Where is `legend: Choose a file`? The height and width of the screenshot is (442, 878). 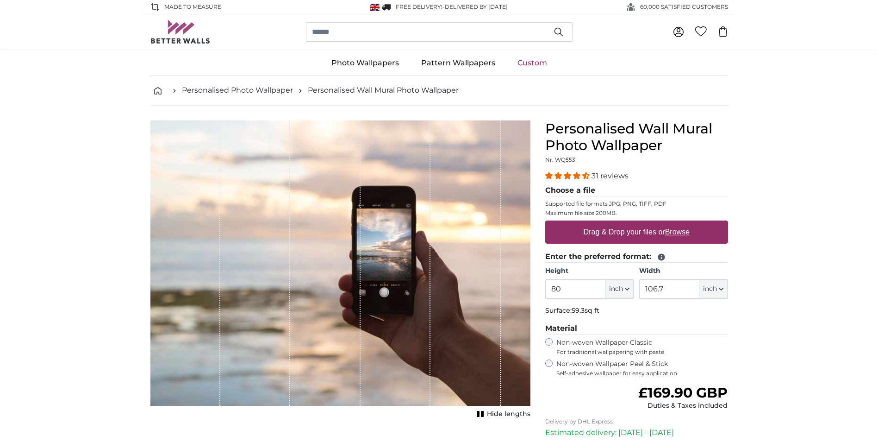 legend: Choose a file is located at coordinates (636, 190).